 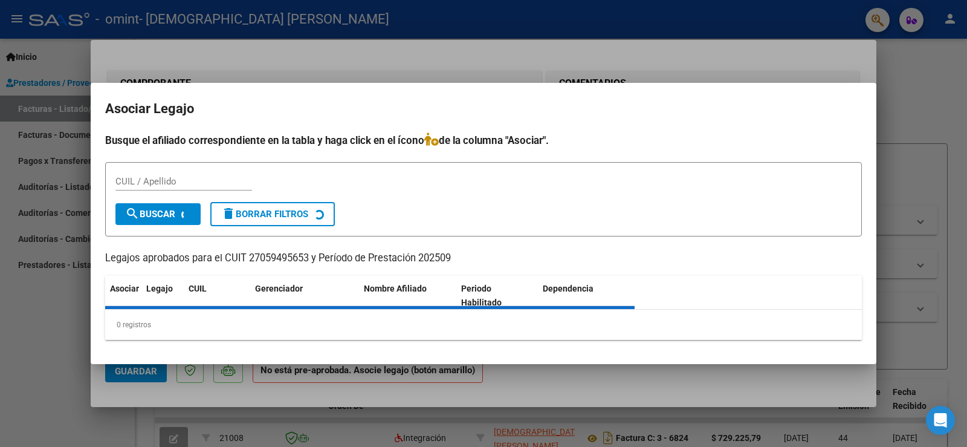 I want to click on span: Gerenciador, so click(x=279, y=288).